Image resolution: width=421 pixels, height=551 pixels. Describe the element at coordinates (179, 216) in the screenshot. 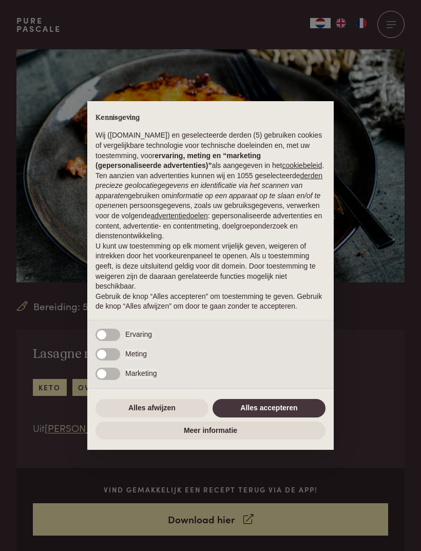

I see `button: advertentiedoelen` at that location.